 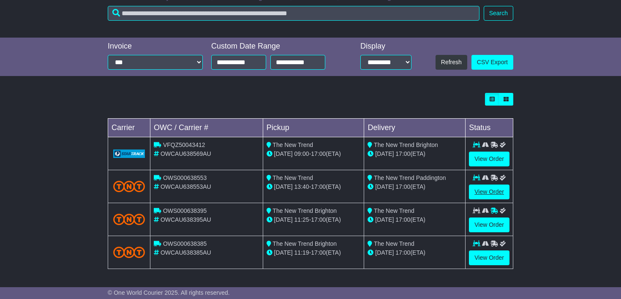 I want to click on button: Search, so click(x=498, y=13).